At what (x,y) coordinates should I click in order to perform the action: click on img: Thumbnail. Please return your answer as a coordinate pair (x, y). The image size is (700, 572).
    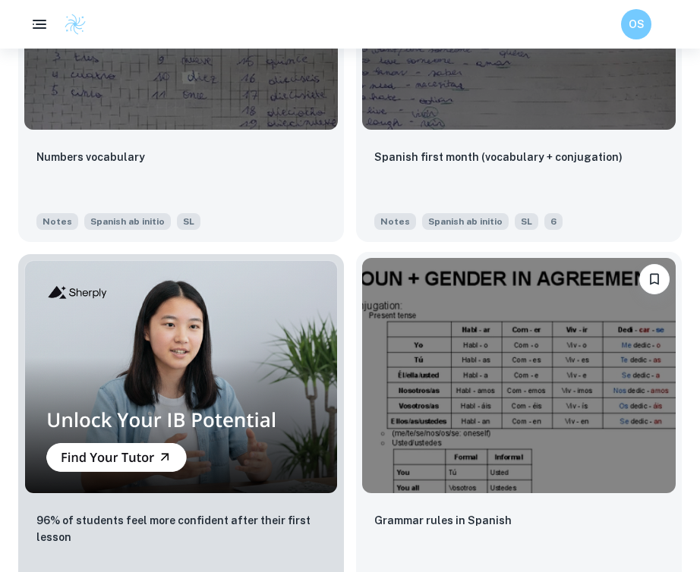
    Looking at the image, I should click on (181, 376).